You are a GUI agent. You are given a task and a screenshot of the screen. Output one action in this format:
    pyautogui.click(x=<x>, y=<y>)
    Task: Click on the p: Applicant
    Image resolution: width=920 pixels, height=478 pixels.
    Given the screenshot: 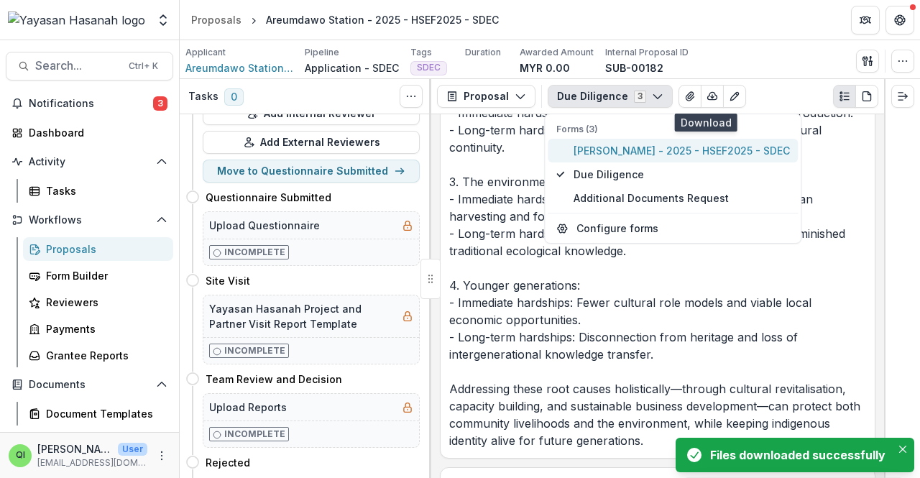 What is the action you would take?
    pyautogui.click(x=206, y=52)
    